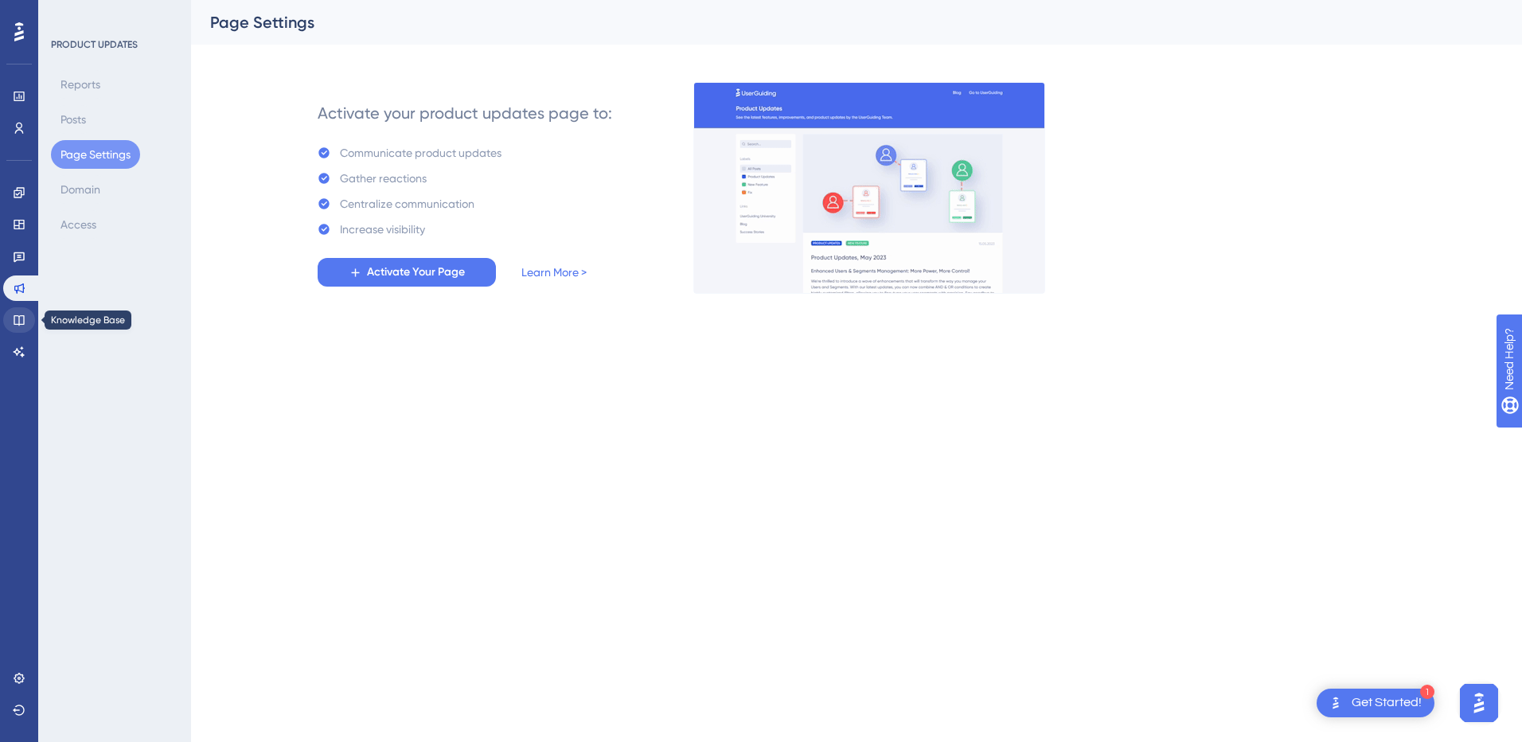 The height and width of the screenshot is (742, 1522). What do you see at coordinates (24, 24) in the screenshot?
I see `button: Open AI Assistant Launcher` at bounding box center [24, 24].